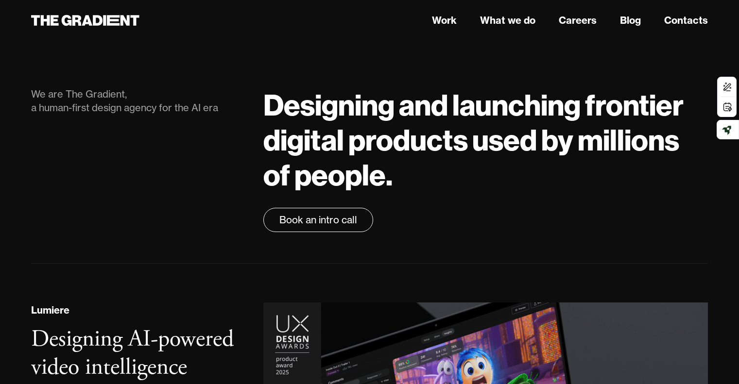 The image size is (739, 384). I want to click on a: Work, so click(444, 20).